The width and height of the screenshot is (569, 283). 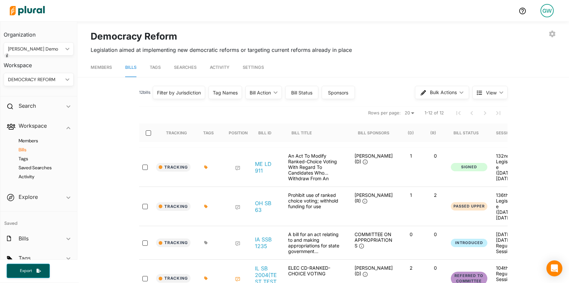 I want to click on h2: Explore, so click(x=28, y=197).